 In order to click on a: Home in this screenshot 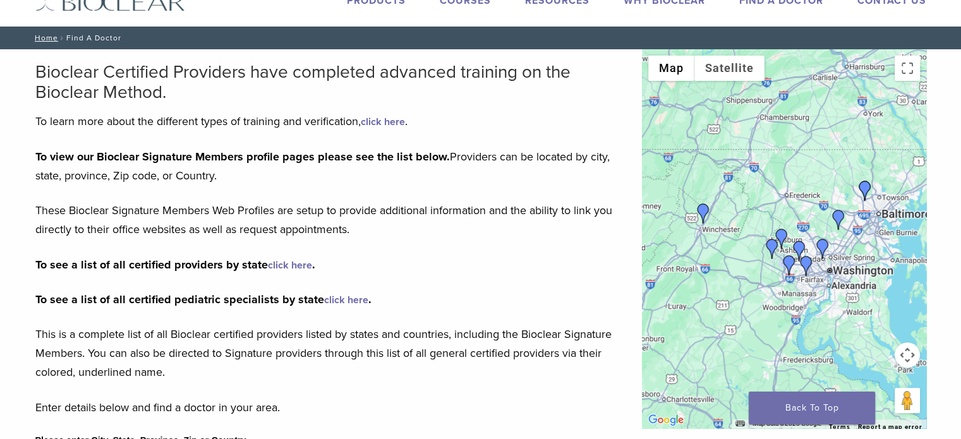, I will do `click(44, 38)`.